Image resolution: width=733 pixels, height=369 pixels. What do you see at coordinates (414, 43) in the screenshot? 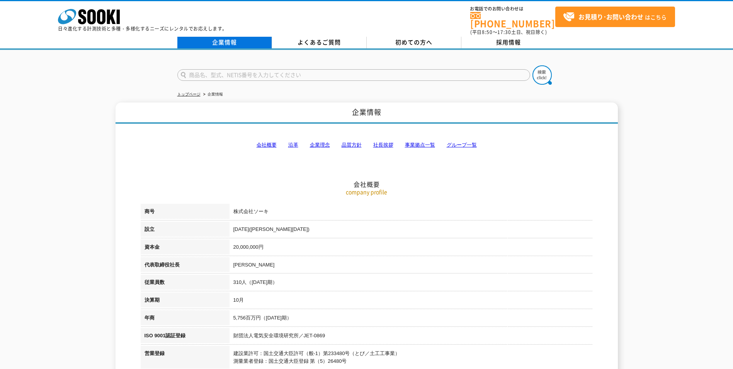
I see `a: 初めての方へ` at bounding box center [414, 43].